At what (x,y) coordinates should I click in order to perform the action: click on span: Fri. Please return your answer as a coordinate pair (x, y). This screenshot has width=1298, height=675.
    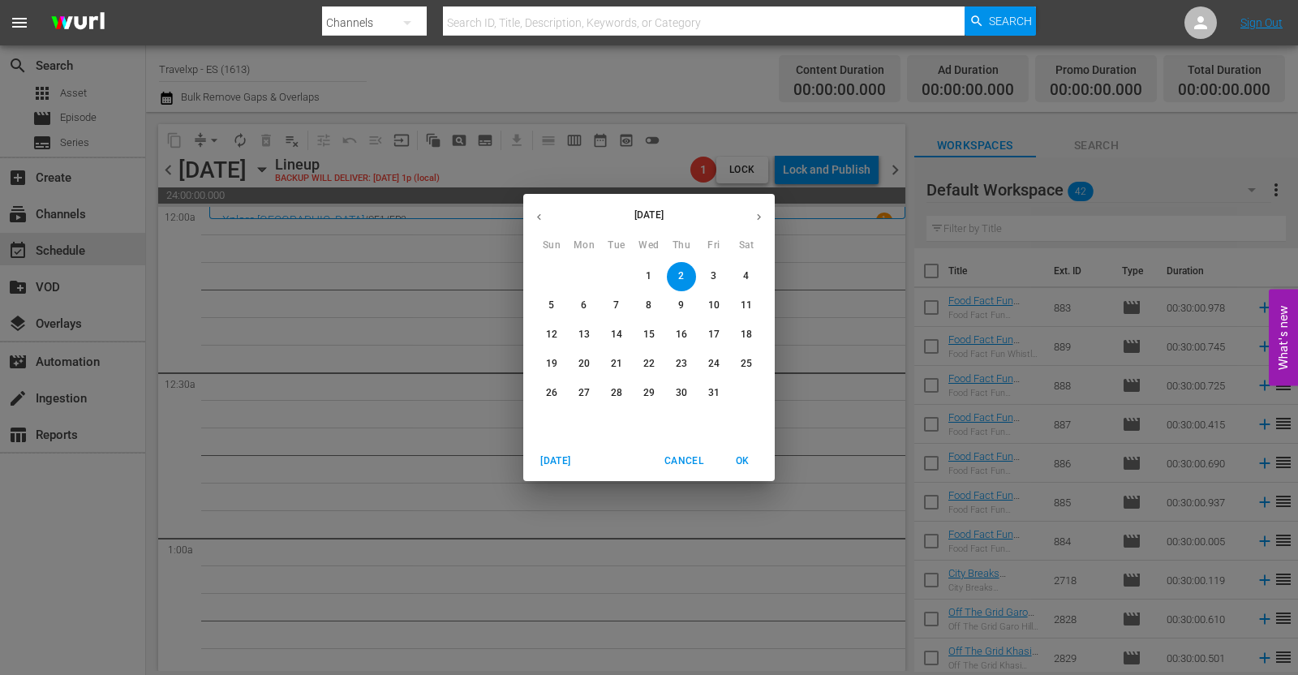
    Looking at the image, I should click on (714, 246).